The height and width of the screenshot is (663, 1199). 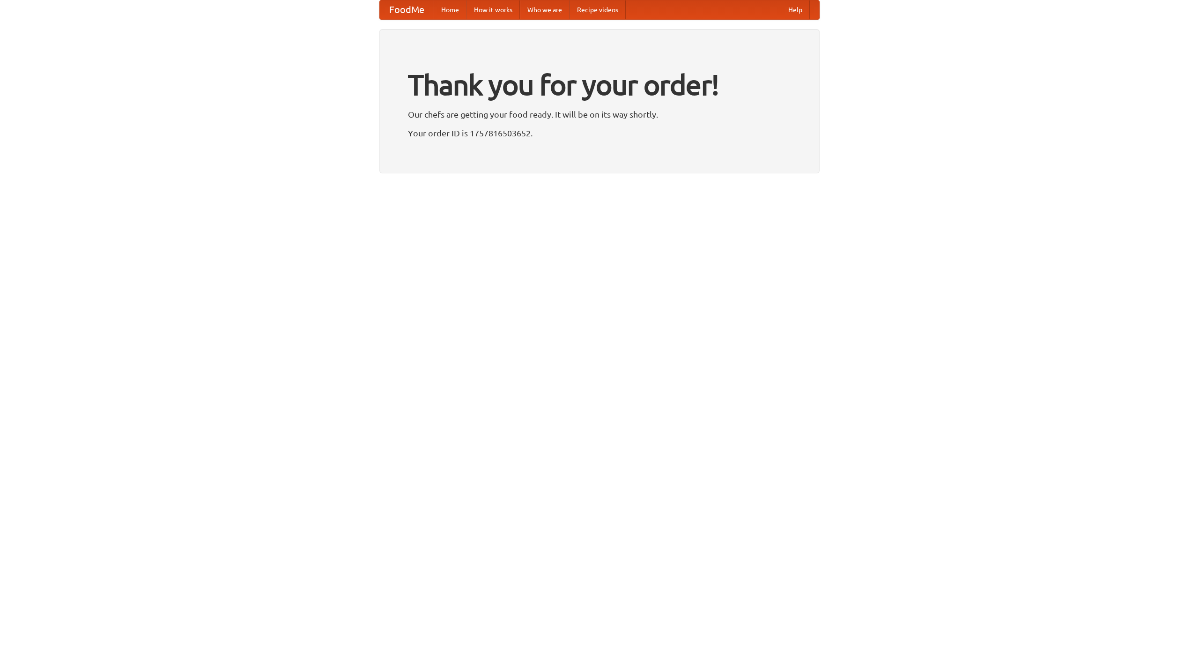 What do you see at coordinates (545, 10) in the screenshot?
I see `a: Who we are` at bounding box center [545, 10].